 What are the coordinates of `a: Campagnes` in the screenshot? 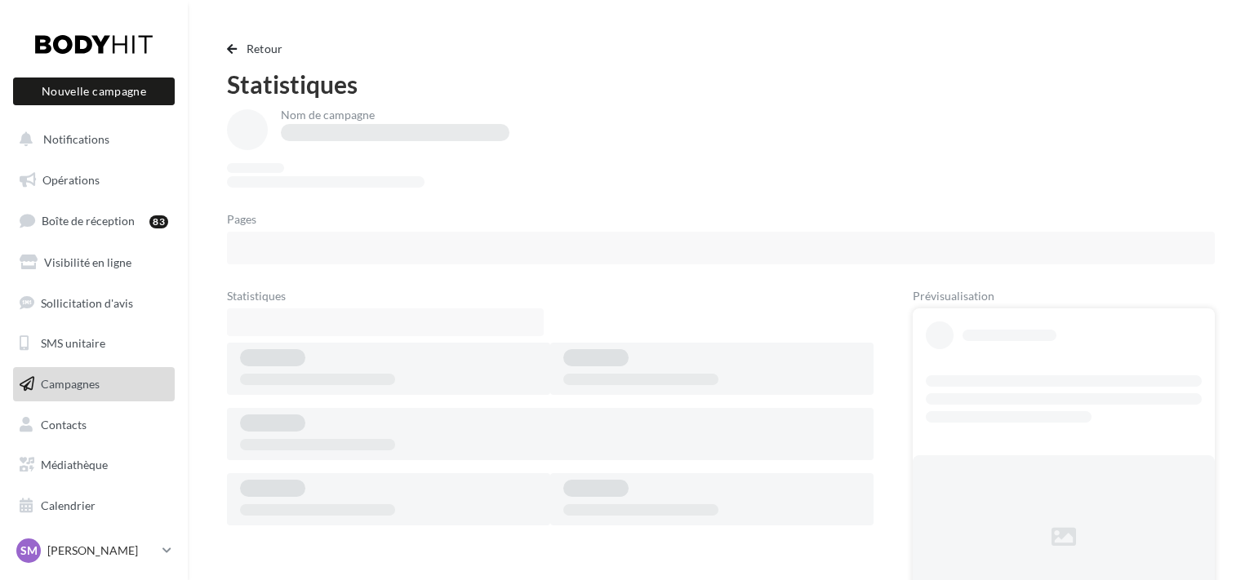 It's located at (94, 385).